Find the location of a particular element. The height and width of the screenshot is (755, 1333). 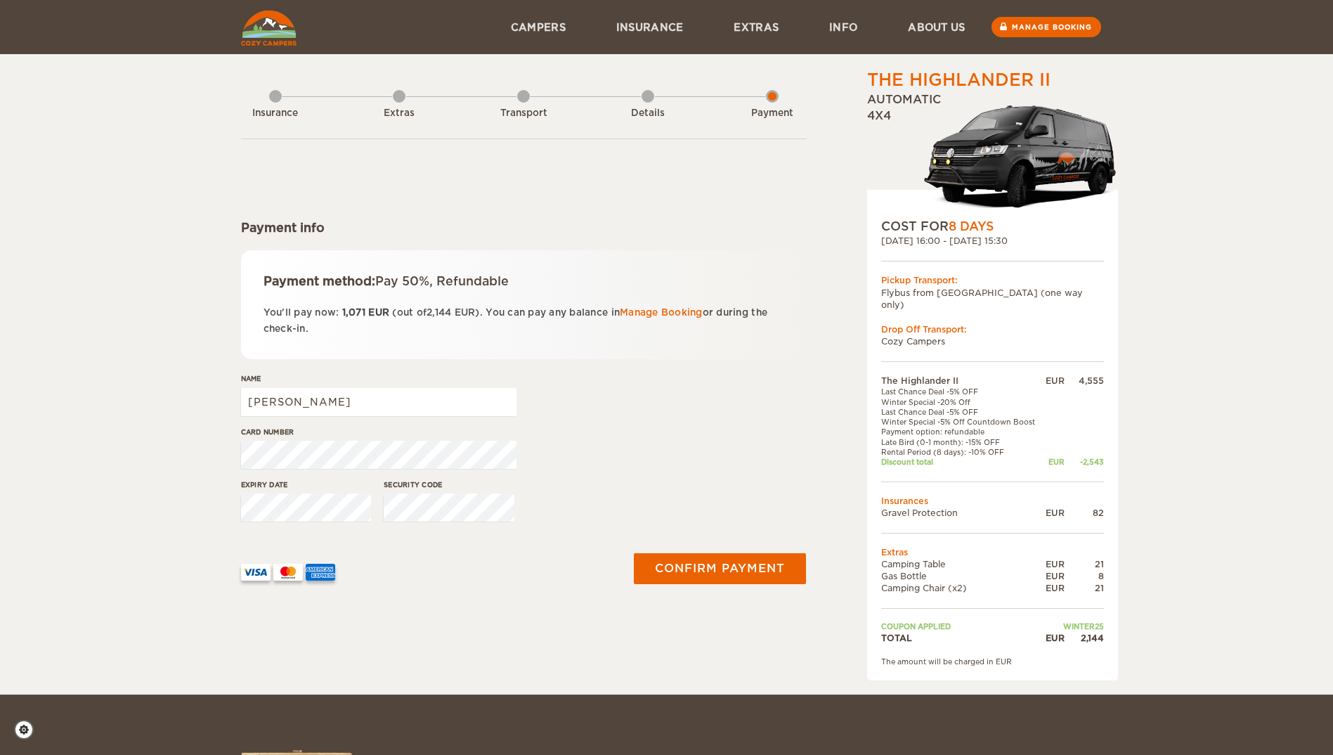

td: Coupon applied is located at coordinates (962, 626).